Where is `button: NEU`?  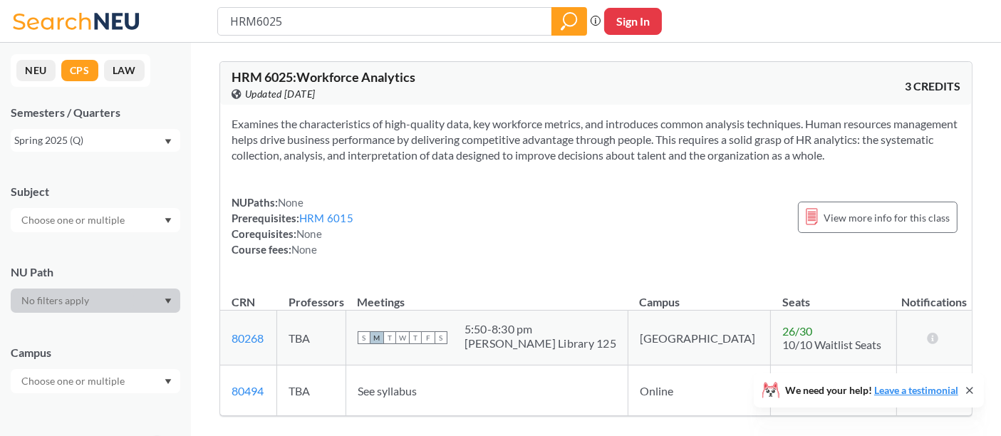
button: NEU is located at coordinates (36, 71).